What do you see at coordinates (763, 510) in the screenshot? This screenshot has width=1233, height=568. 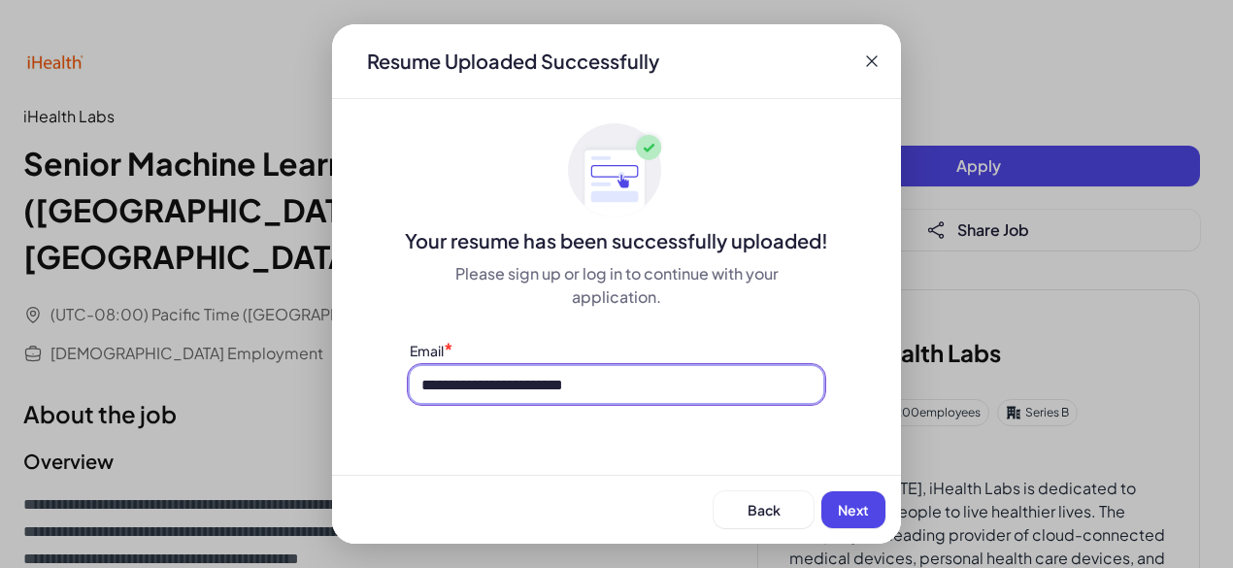 I see `button: Back` at bounding box center [763, 510].